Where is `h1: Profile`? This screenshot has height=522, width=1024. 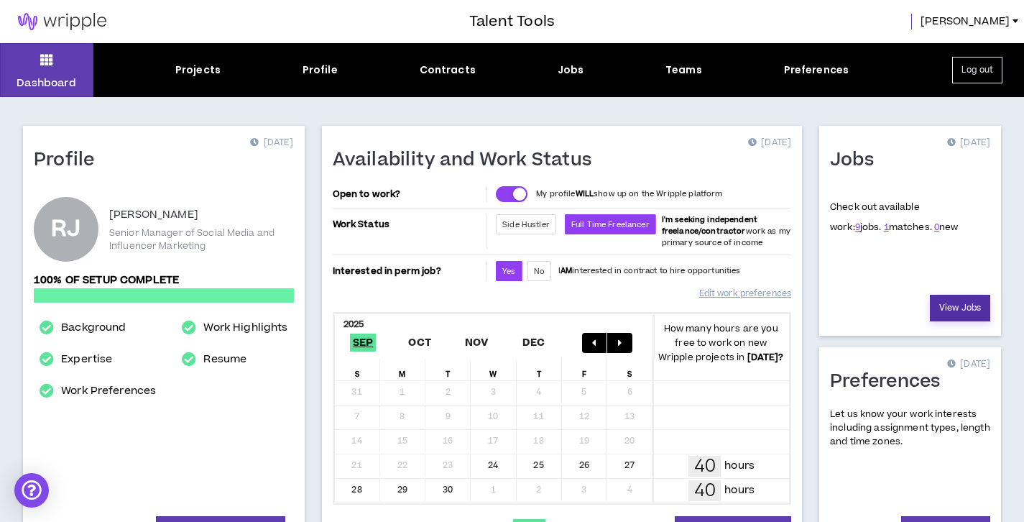
h1: Profile is located at coordinates (70, 160).